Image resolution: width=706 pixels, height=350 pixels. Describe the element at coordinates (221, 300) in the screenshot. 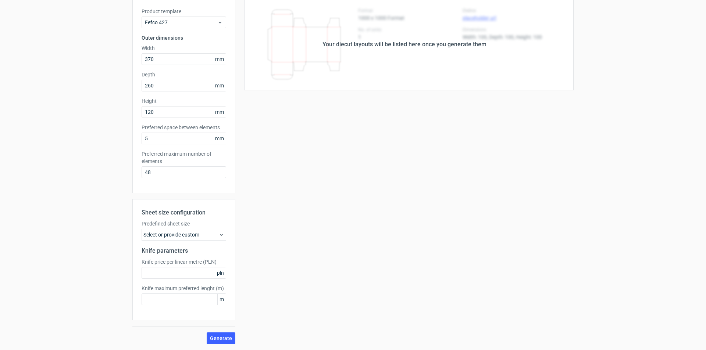

I see `span: m` at that location.